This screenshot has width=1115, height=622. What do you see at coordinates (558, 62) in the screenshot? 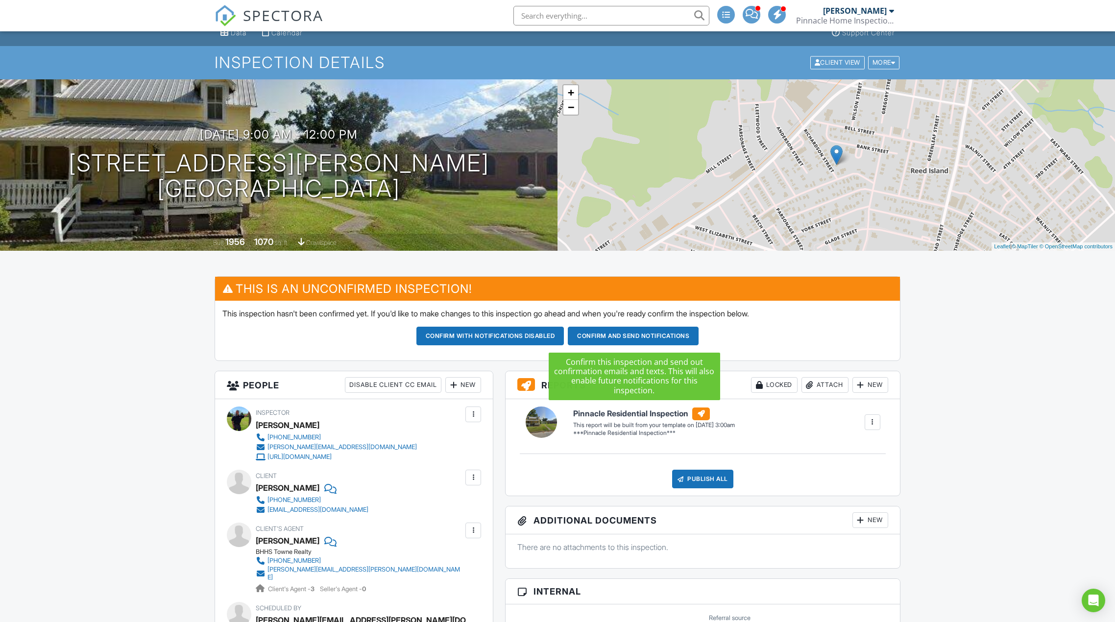
I see `h1: Inspection Details` at bounding box center [558, 62].